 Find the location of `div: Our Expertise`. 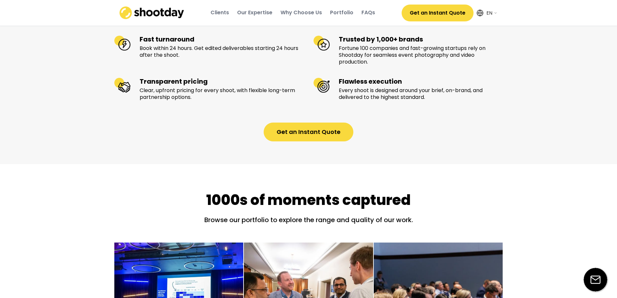

div: Our Expertise is located at coordinates (255, 13).